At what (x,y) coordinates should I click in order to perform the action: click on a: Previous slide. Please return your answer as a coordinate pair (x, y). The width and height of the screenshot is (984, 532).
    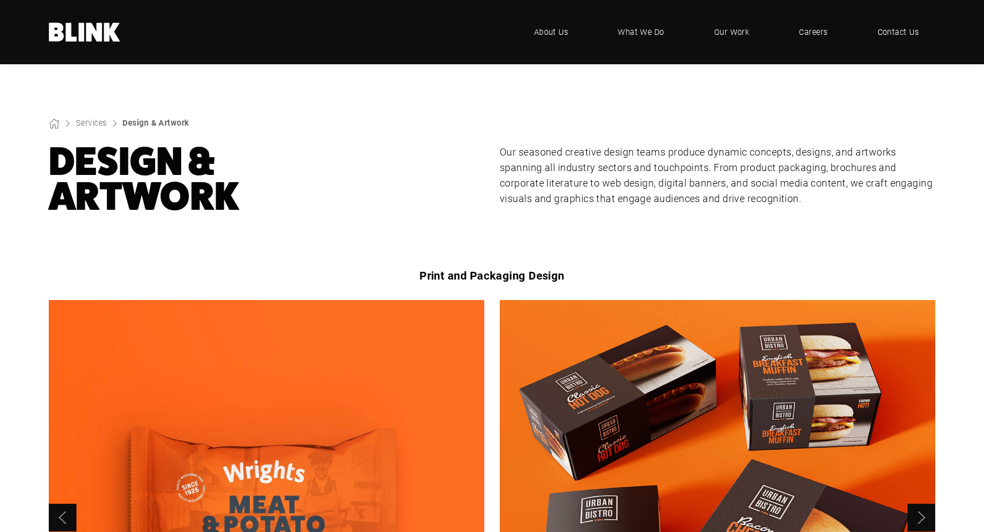
    Looking at the image, I should click on (63, 518).